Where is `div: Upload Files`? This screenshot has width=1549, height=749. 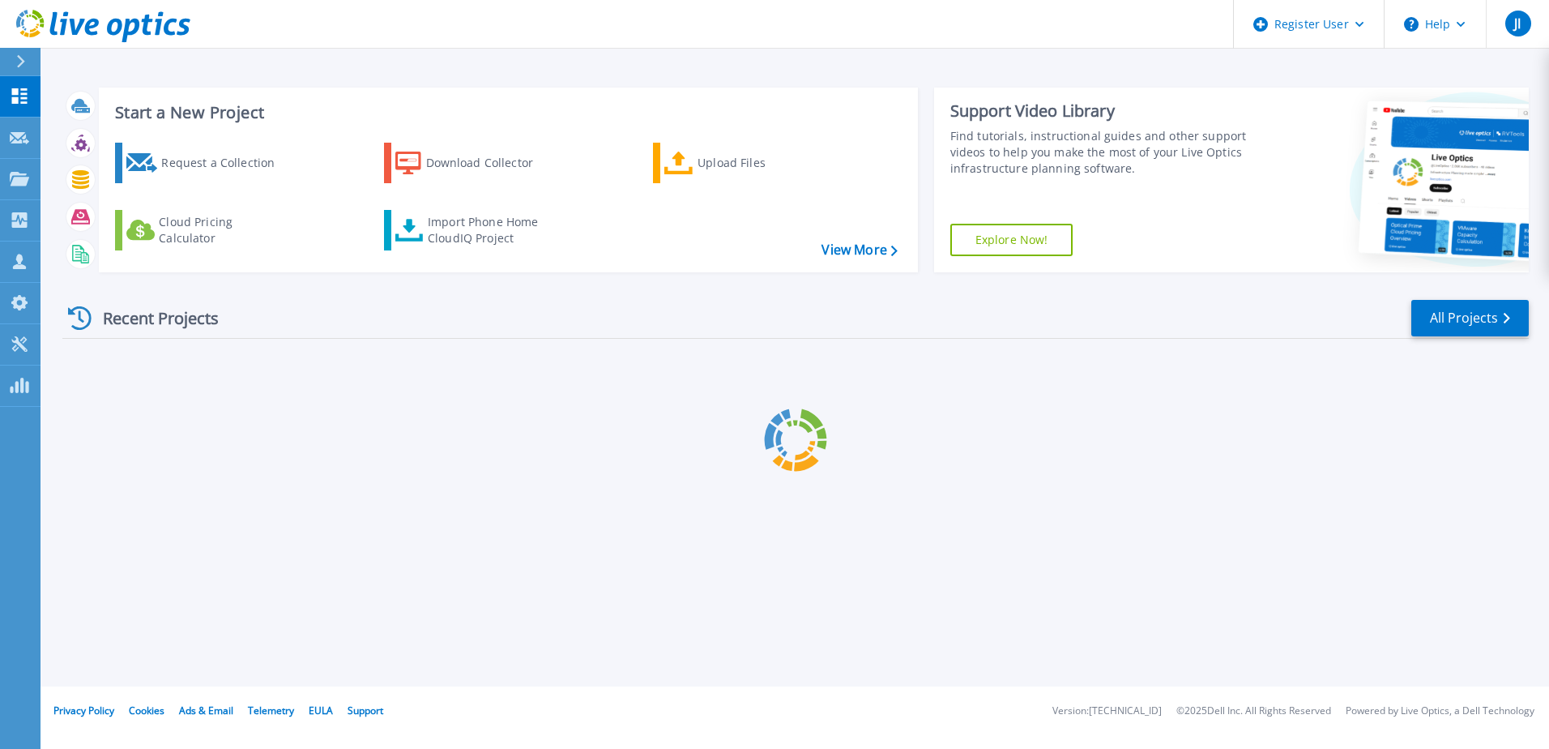 div: Upload Files is located at coordinates (762, 163).